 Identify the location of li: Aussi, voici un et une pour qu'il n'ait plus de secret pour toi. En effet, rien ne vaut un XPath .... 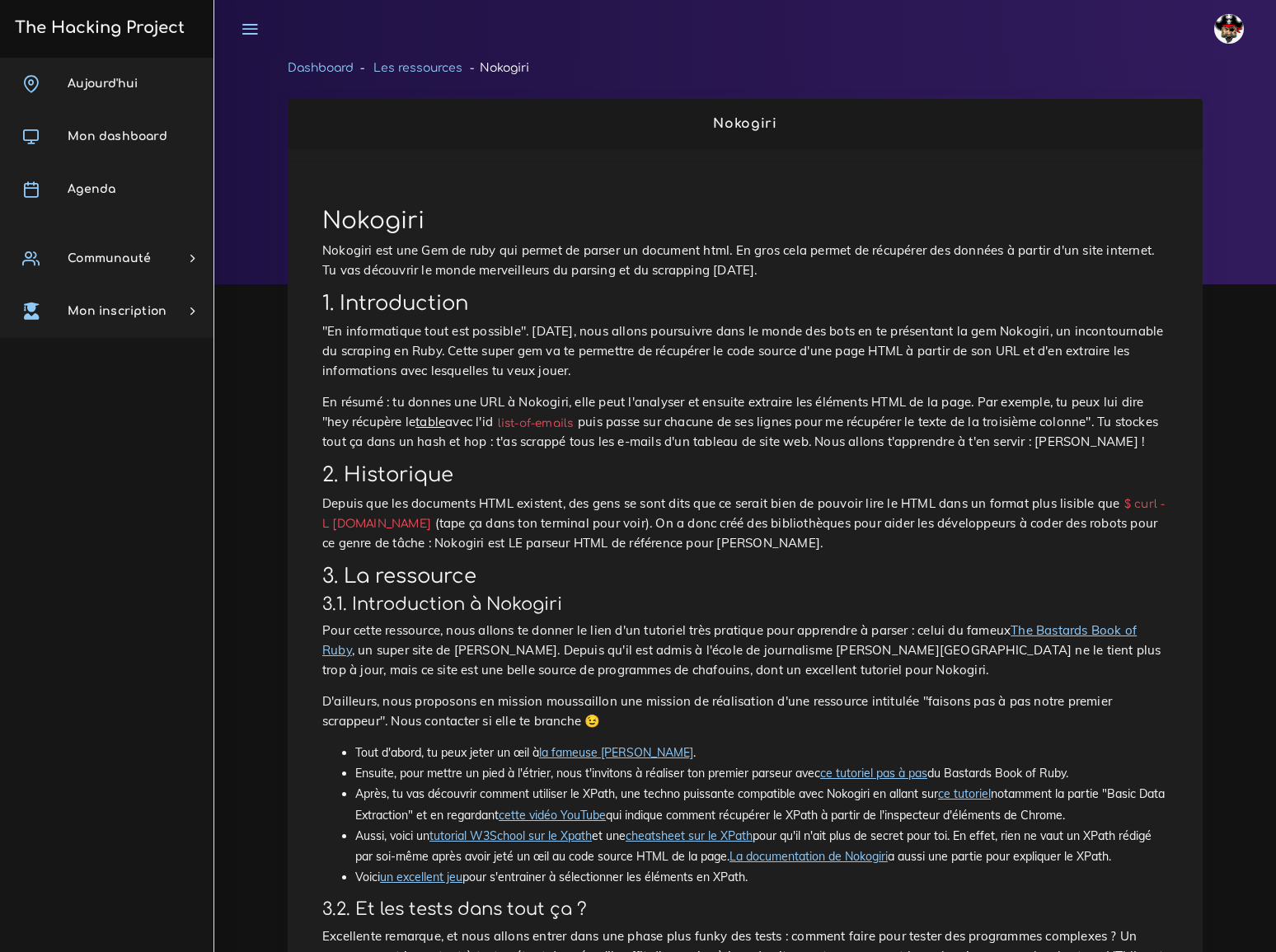
(762, 846).